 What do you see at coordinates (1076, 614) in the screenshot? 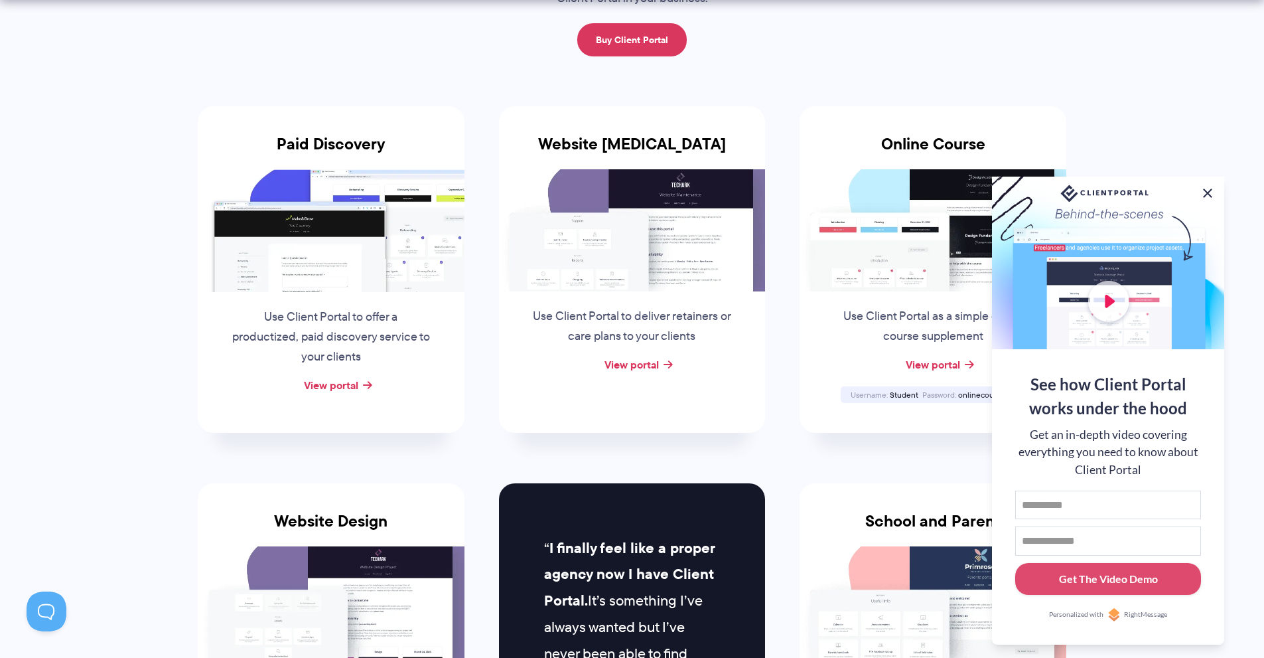
I see `span: Personalized with` at bounding box center [1076, 614].